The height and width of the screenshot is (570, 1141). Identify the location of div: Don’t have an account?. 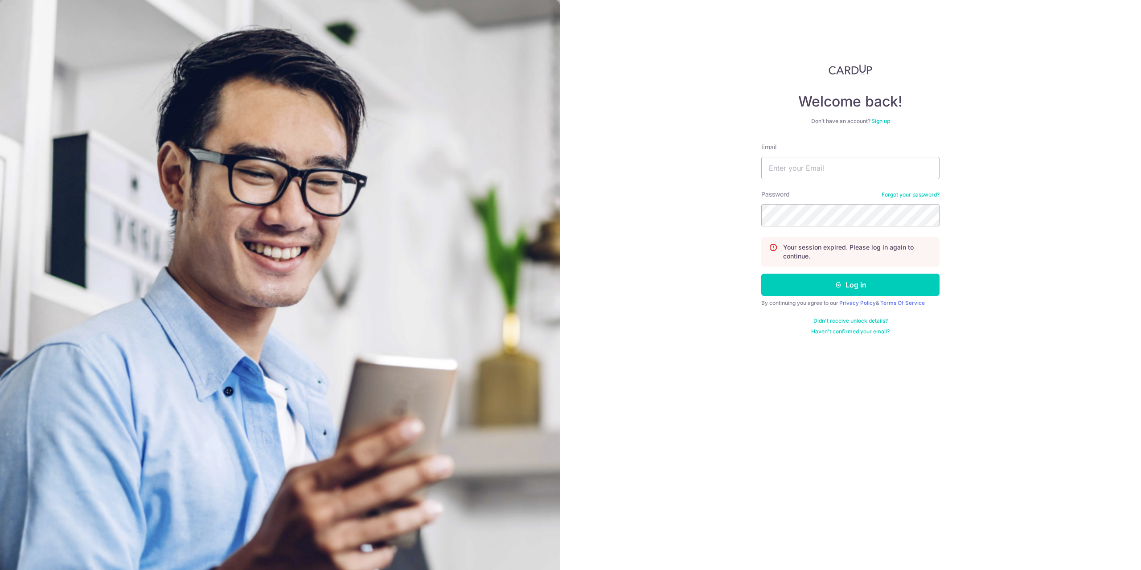
(851, 121).